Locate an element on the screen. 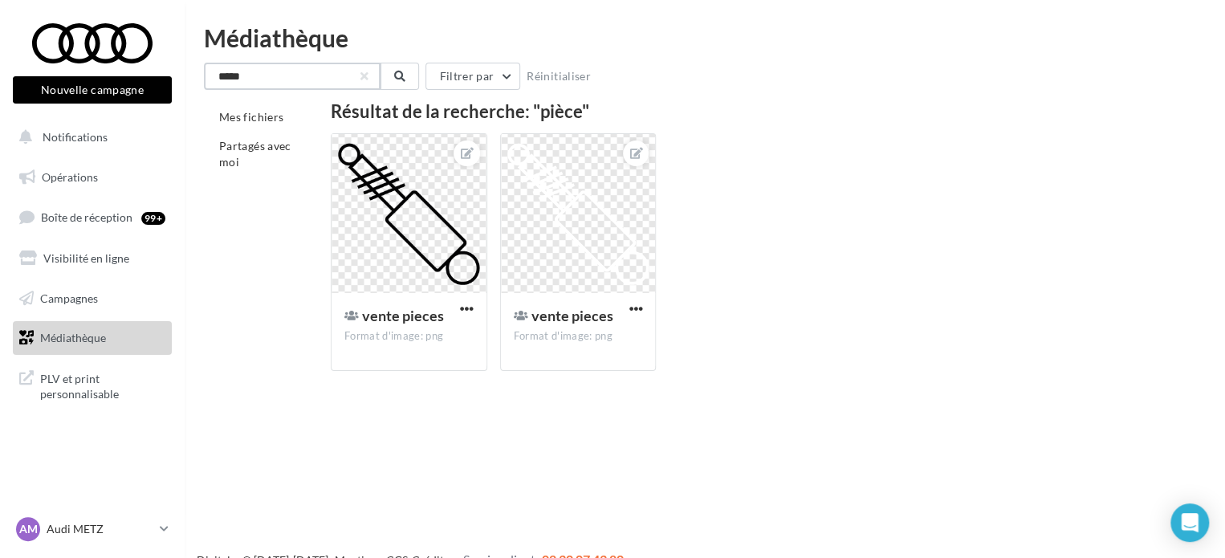 The image size is (1225, 558). button: Filtrer par is located at coordinates (473, 76).